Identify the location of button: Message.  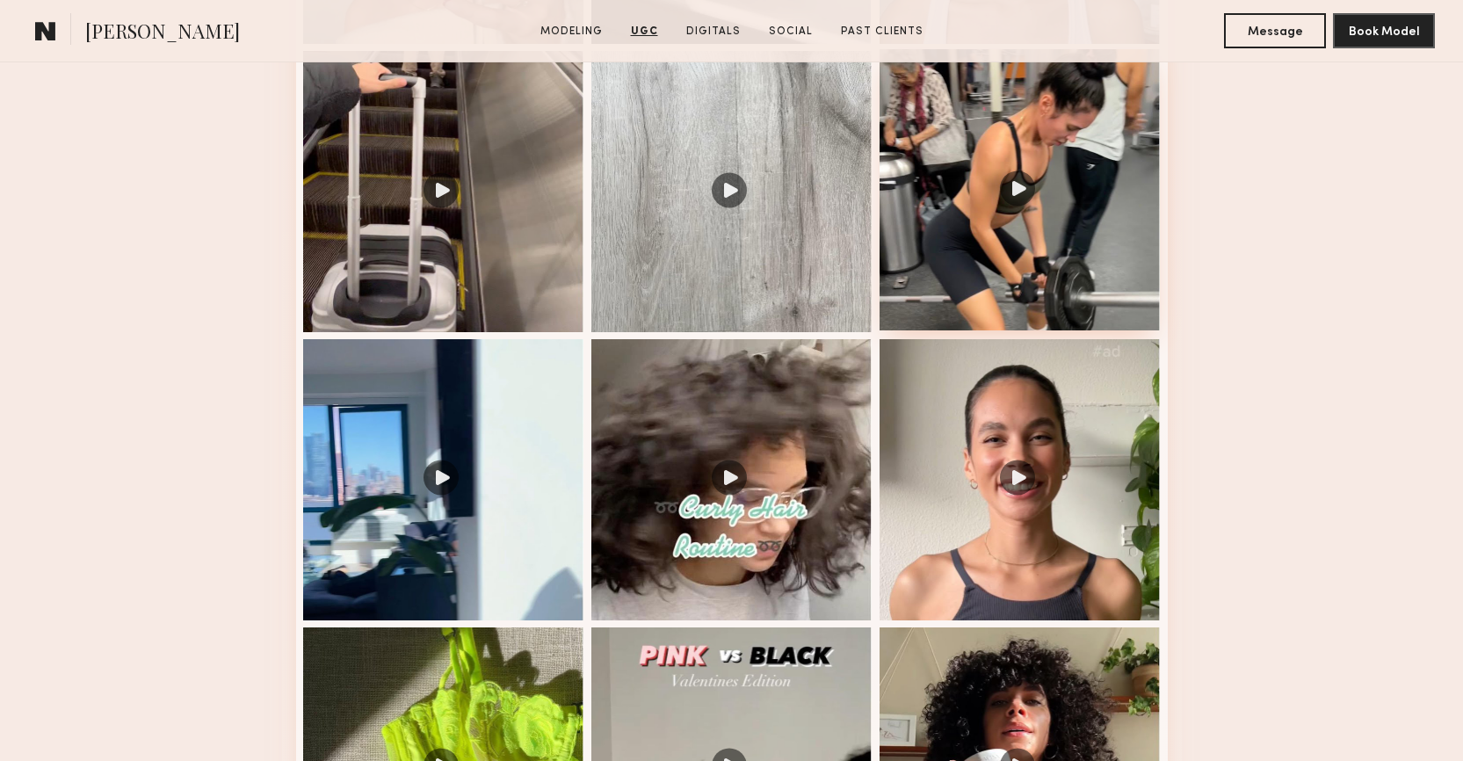
(1275, 31).